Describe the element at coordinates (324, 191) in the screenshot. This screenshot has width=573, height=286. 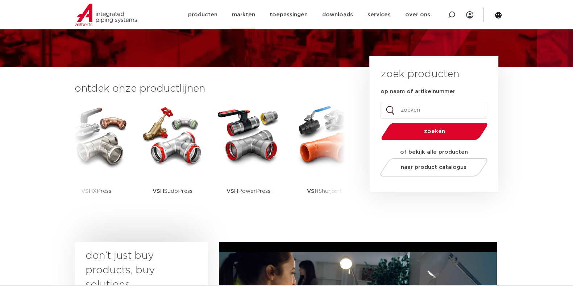
I see `p: Shurjoint` at that location.